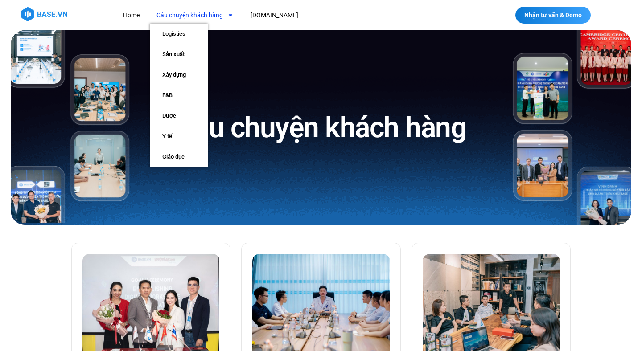 Image resolution: width=642 pixels, height=351 pixels. What do you see at coordinates (179, 95) in the screenshot?
I see `ul: Câu chuyện khách hàng` at bounding box center [179, 95].